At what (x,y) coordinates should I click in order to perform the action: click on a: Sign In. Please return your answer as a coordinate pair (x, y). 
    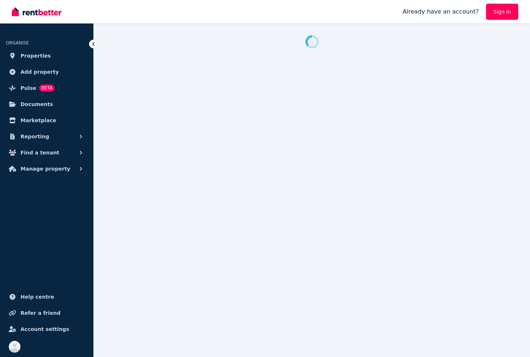
    Looking at the image, I should click on (503, 12).